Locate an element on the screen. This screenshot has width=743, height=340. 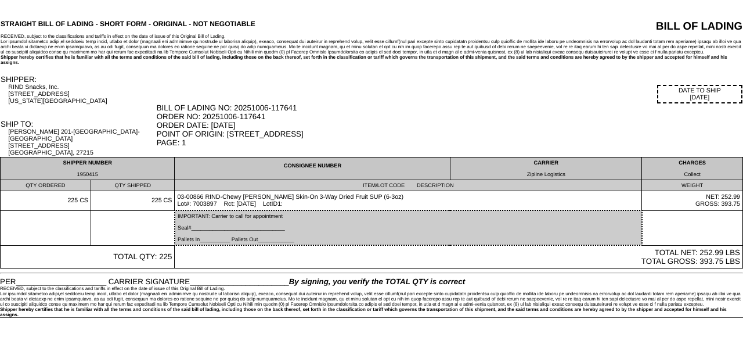
div: Zipline Logistics is located at coordinates (546, 174).